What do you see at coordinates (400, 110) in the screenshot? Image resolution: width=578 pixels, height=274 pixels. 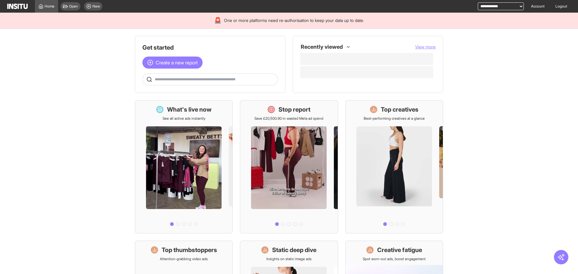 I see `h1: Top creatives` at bounding box center [400, 110].